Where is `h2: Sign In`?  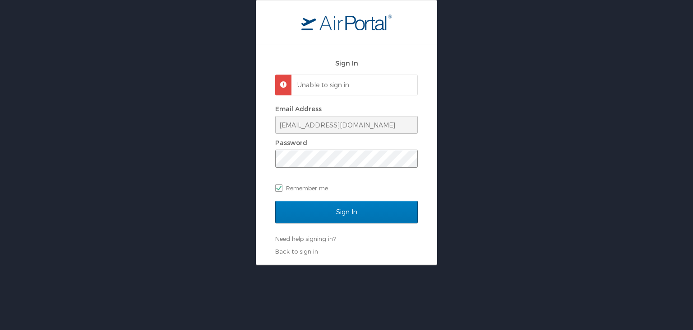 h2: Sign In is located at coordinates (347, 63).